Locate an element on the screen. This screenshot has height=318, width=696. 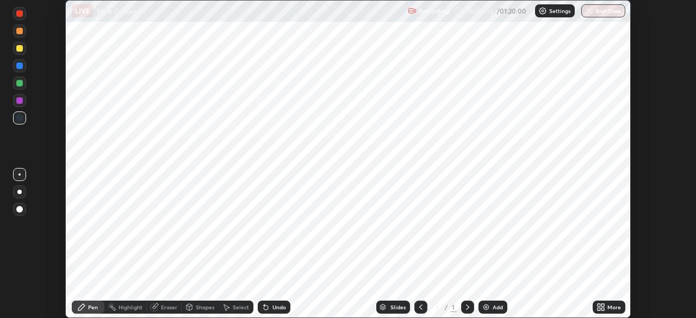
div: Slides is located at coordinates (398, 307).